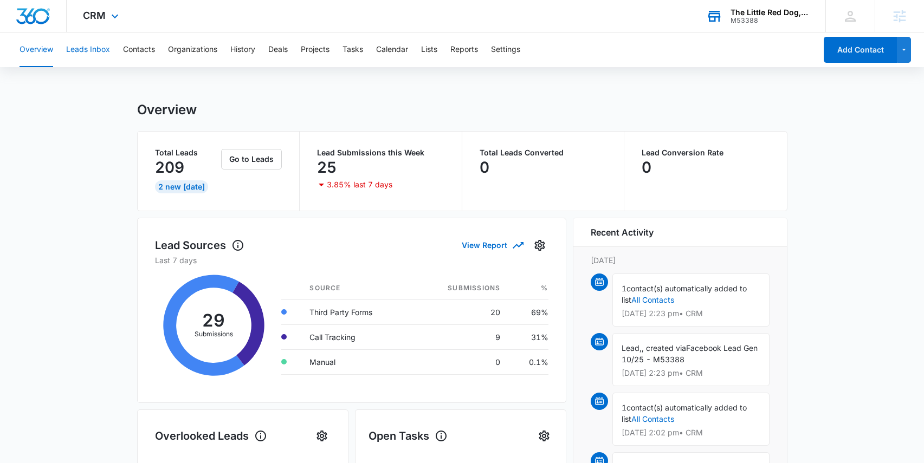  What do you see at coordinates (170, 167) in the screenshot?
I see `p: 209` at bounding box center [170, 167].